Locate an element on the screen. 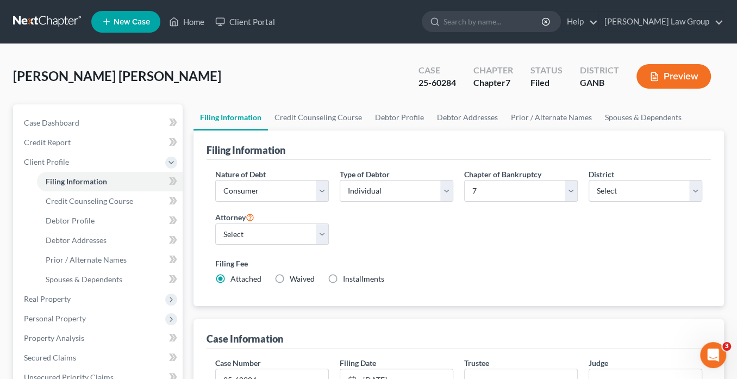 This screenshot has height=379, width=737. button: Preview is located at coordinates (674, 76).